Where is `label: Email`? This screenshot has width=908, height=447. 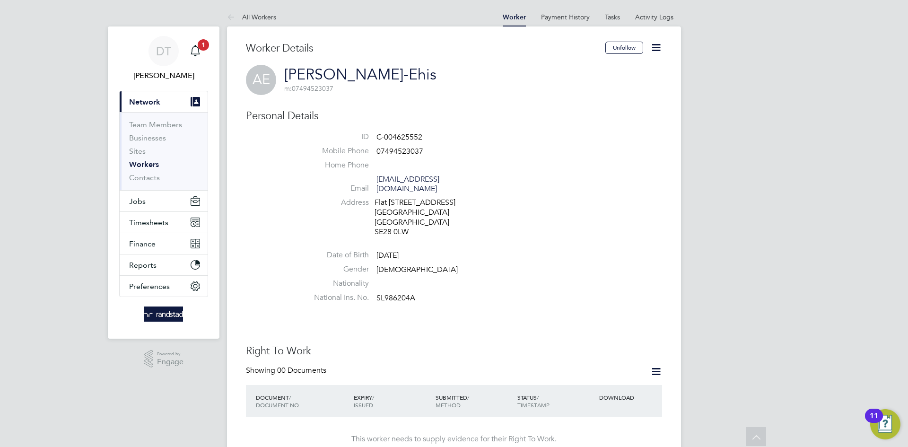 label: Email is located at coordinates (336, 188).